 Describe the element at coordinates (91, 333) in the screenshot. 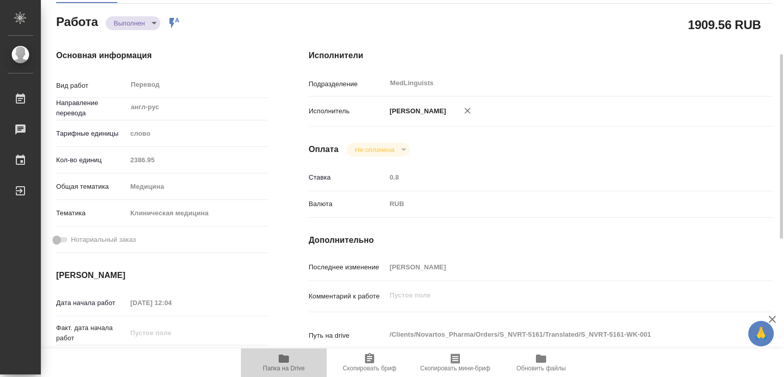

I see `p: Факт. дата начала работ` at that location.